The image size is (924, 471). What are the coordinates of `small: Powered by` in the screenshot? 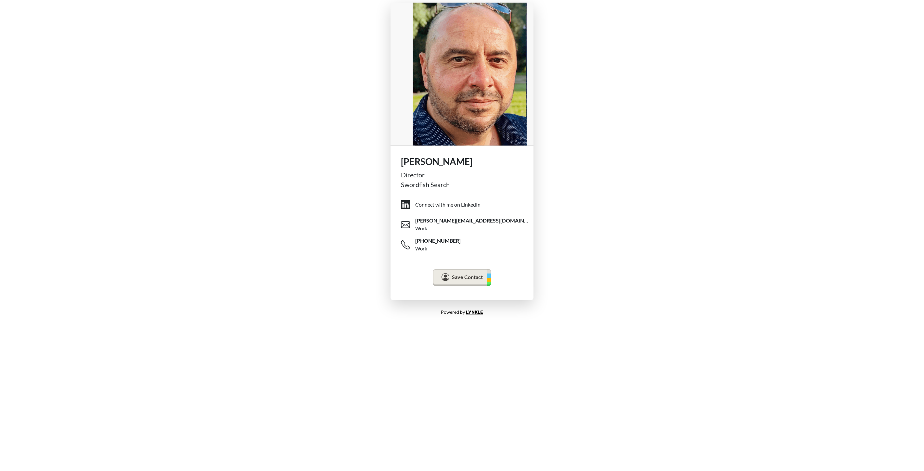 It's located at (462, 312).